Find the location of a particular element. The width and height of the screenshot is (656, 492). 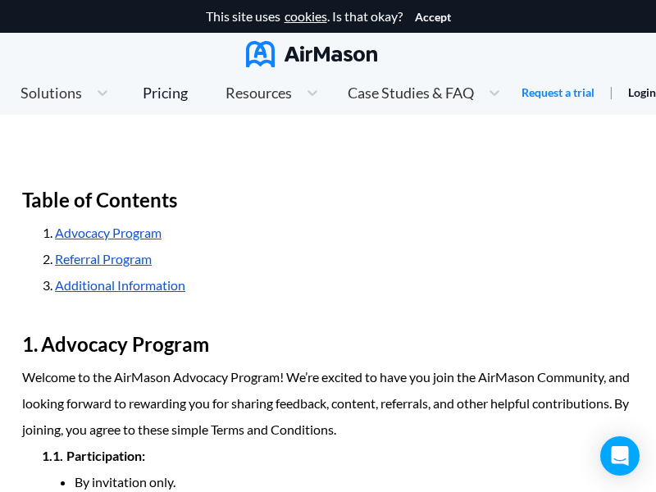

a: Advocacy Program is located at coordinates (108, 232).